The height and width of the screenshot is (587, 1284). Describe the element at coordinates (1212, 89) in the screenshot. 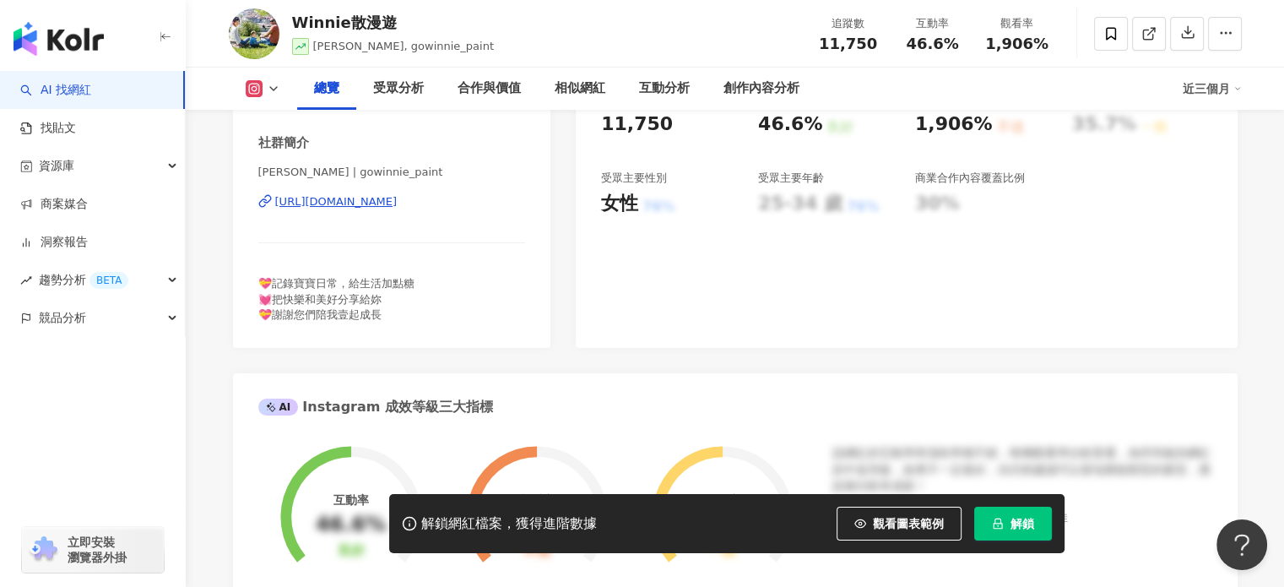

I see `div: 近三個月` at that location.